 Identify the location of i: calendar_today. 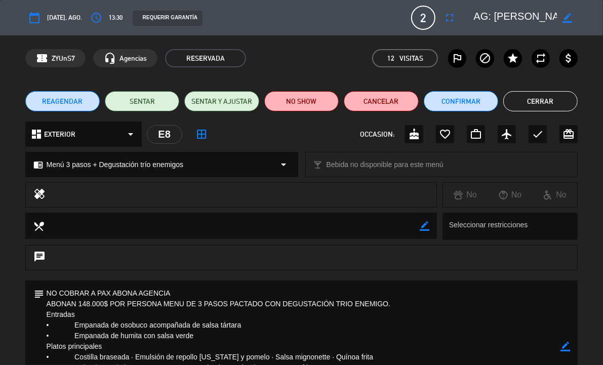
(34, 18).